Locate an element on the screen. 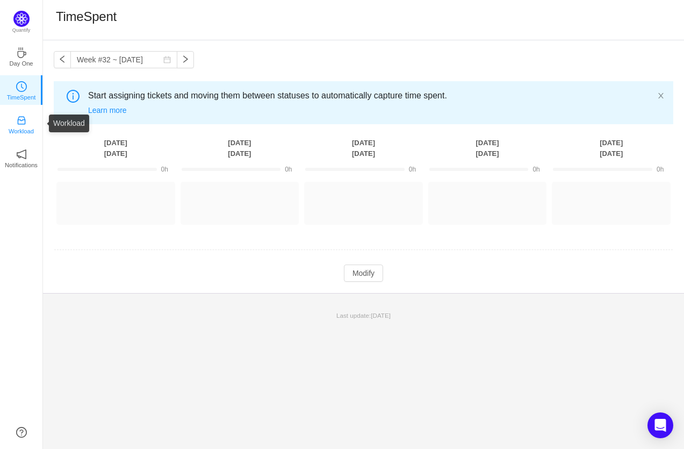 This screenshot has height=449, width=684. p: TimeSpent is located at coordinates (21, 97).